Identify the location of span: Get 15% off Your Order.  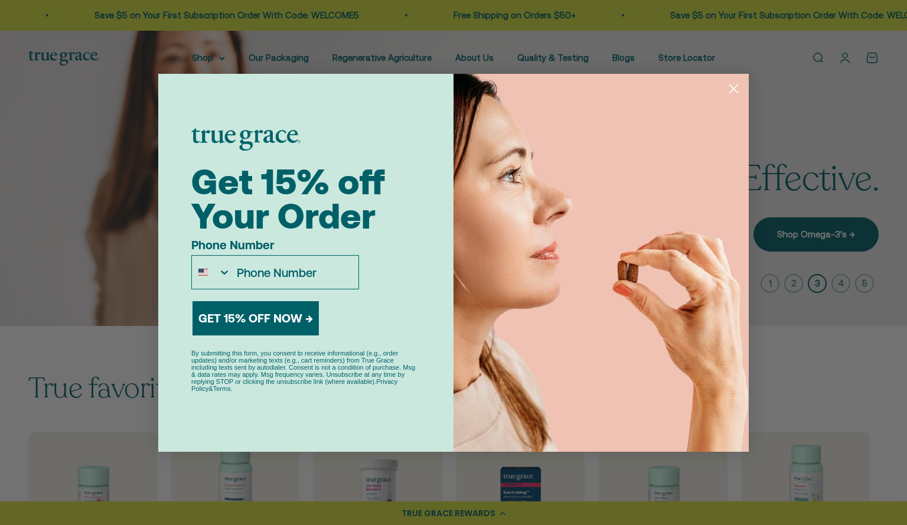
(288, 198).